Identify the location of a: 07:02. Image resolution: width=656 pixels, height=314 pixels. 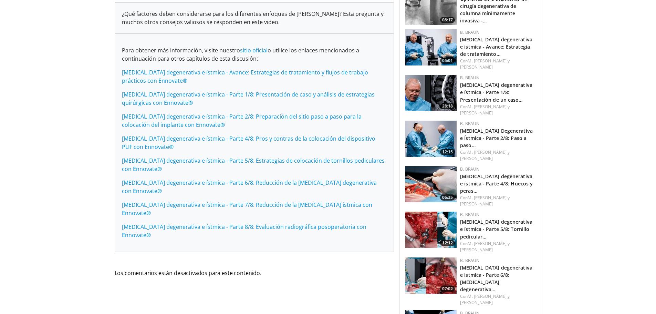
(431, 275).